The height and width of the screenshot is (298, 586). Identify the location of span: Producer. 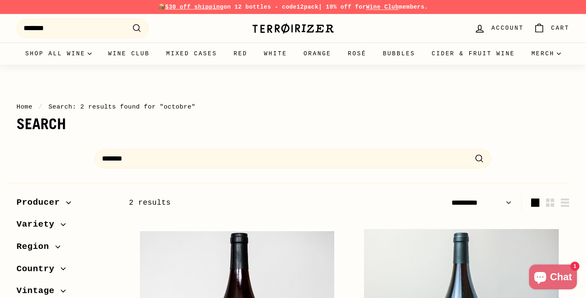
(41, 203).